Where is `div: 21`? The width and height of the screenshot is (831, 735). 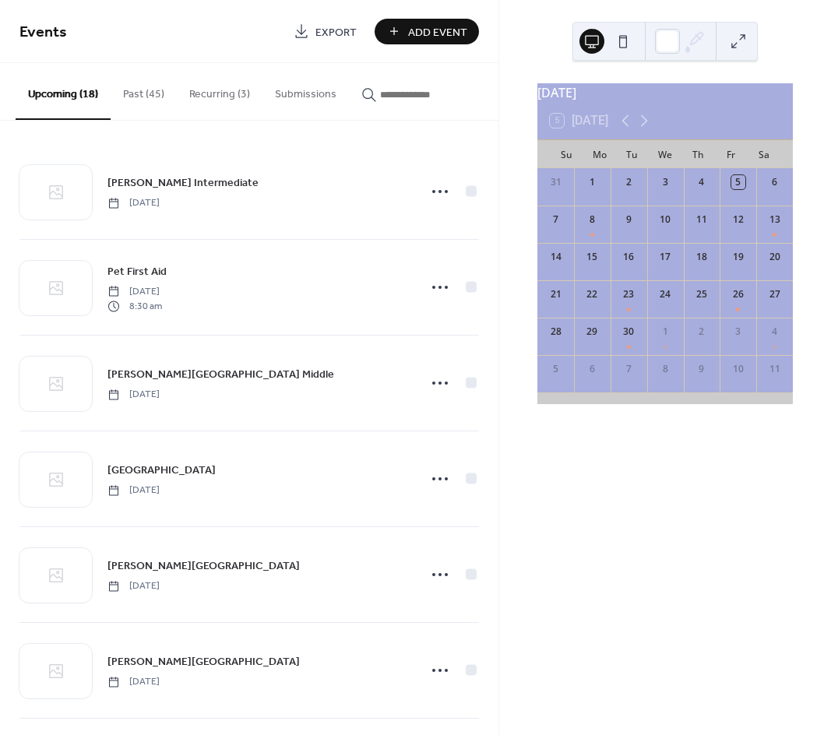 div: 21 is located at coordinates (556, 294).